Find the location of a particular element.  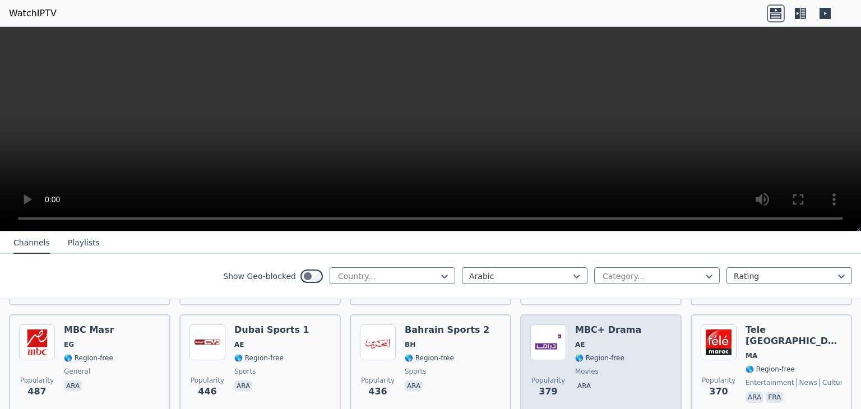

img: Tele Maroc is located at coordinates (719, 343).